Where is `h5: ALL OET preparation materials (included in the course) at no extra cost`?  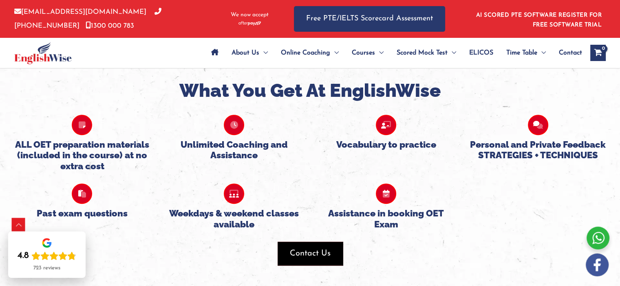 h5: ALL OET preparation materials (included in the course) at no extra cost is located at coordinates (82, 155).